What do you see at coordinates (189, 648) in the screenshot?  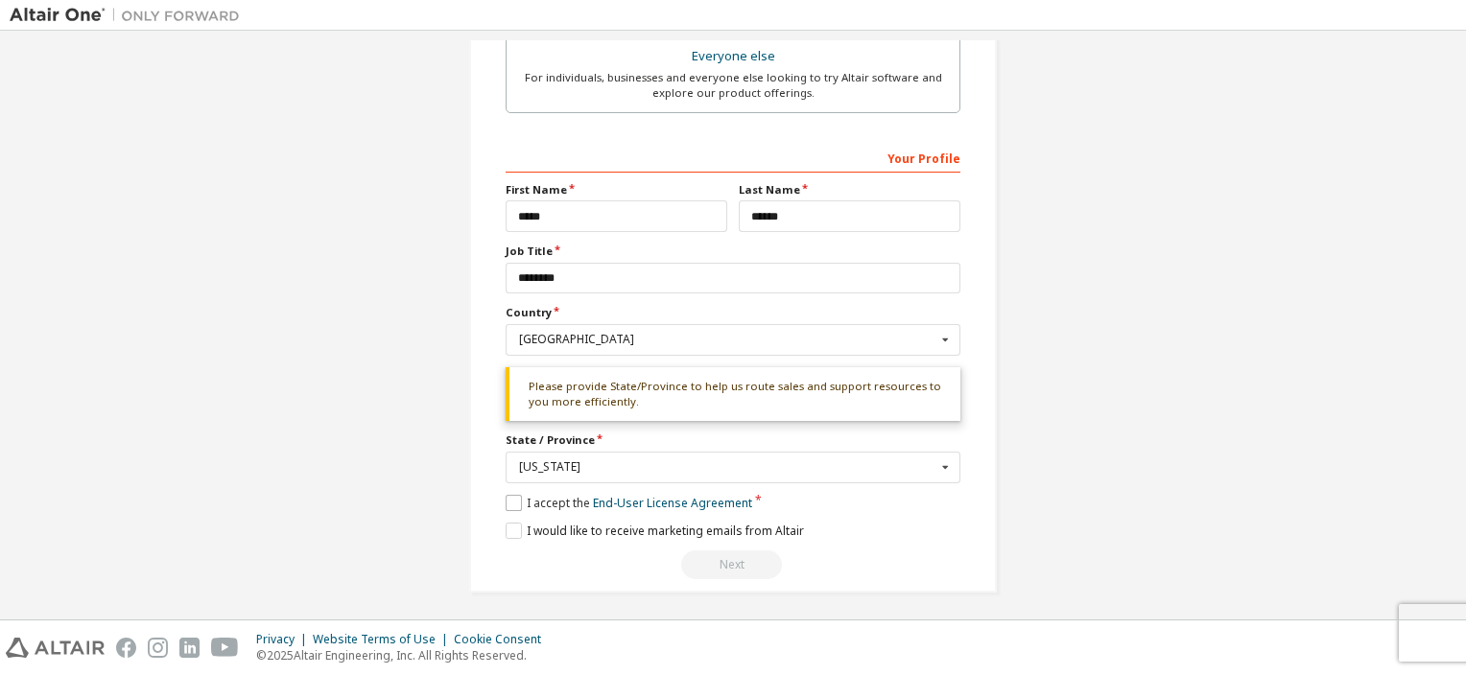 I see `img: linkedin.svg` at bounding box center [189, 648].